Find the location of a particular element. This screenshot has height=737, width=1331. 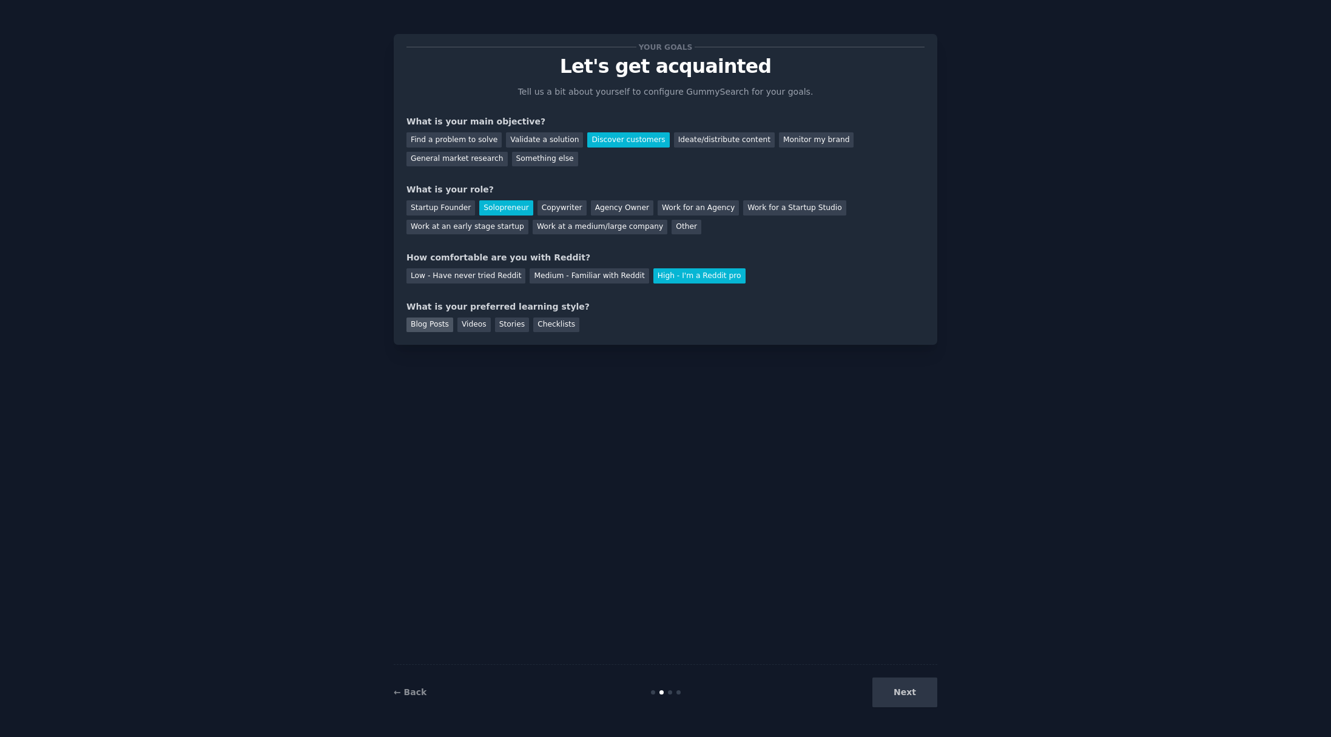

div: Agency Owner is located at coordinates (622, 208).